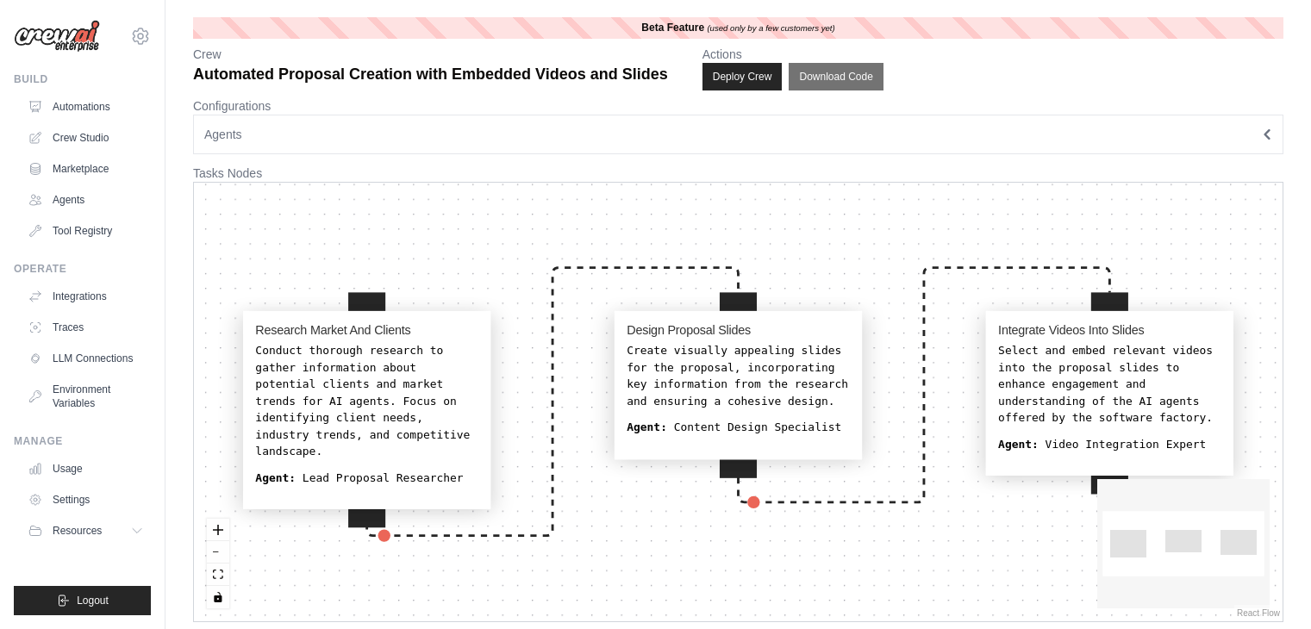 This screenshot has height=629, width=1311. What do you see at coordinates (738, 428) in the screenshot?
I see `div: Content Design Specialist` at bounding box center [738, 428].